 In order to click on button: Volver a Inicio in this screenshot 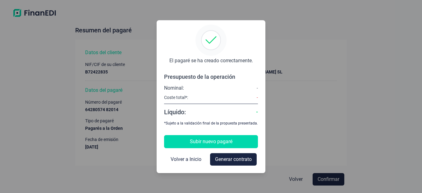, I will do `click(186, 159)`.